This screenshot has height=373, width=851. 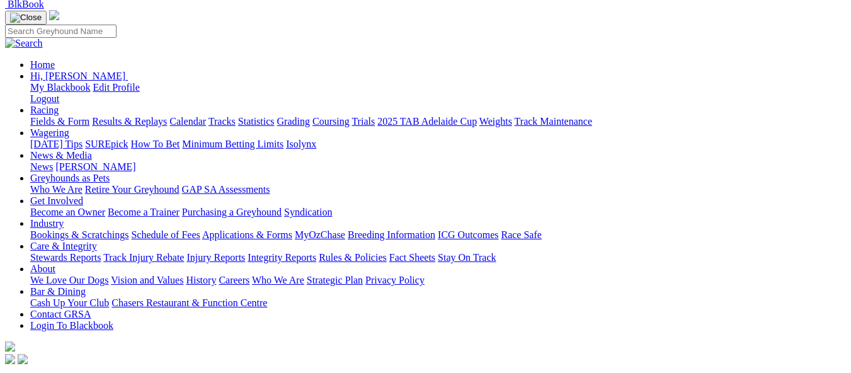 I want to click on a: SUREpick, so click(x=106, y=144).